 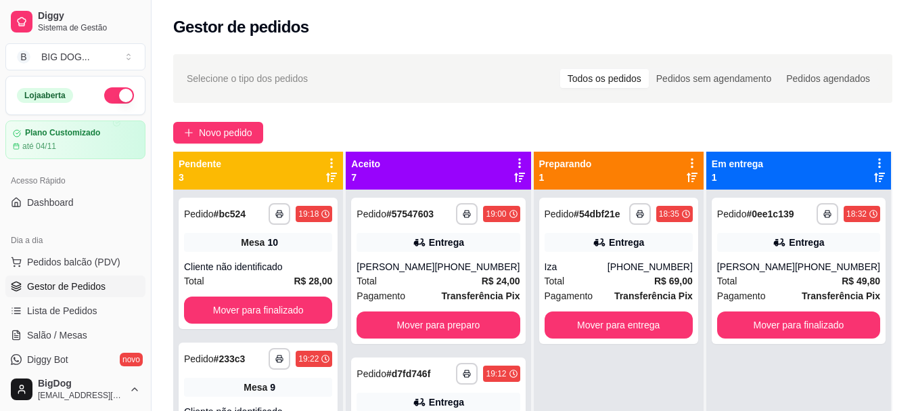 What do you see at coordinates (75, 22) in the screenshot?
I see `a: DiggySistema de Gestão` at bounding box center [75, 22].